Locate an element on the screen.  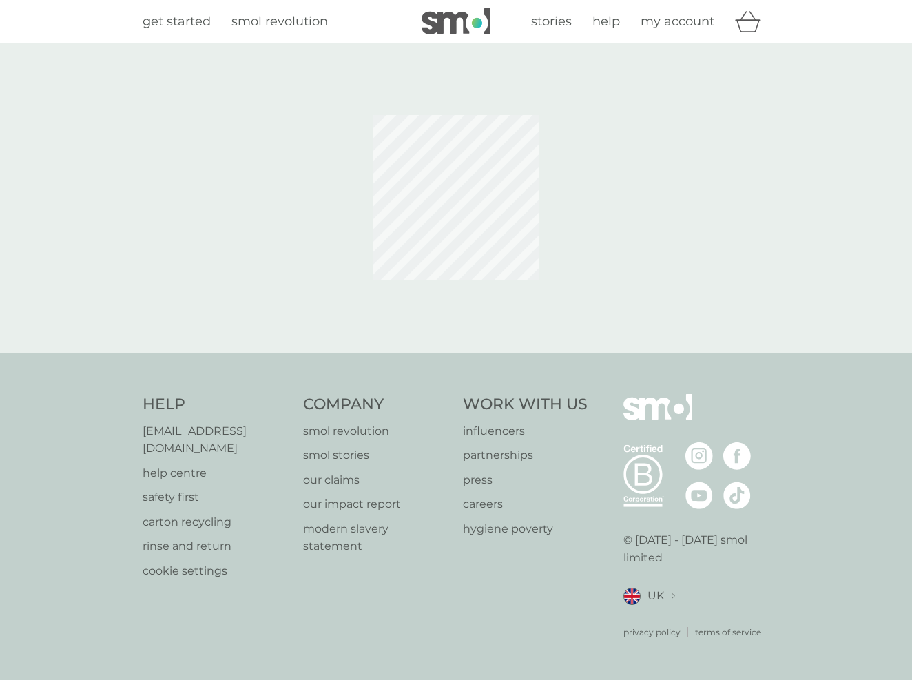
p: partnerships is located at coordinates (525, 455).